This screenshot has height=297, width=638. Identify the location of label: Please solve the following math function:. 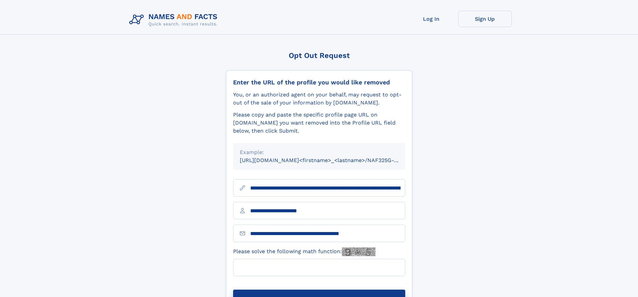
(304, 252).